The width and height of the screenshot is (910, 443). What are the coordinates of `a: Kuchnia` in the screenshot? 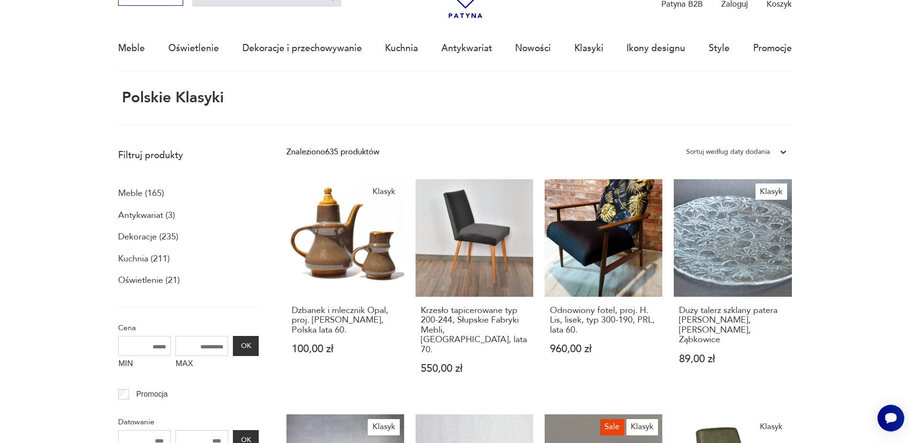 It's located at (401, 48).